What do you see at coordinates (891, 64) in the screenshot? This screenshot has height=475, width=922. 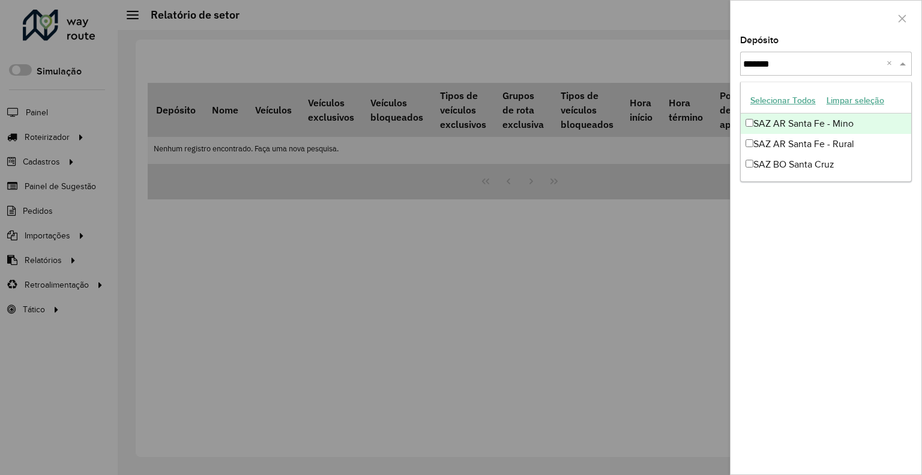 I see `span: Clear all` at bounding box center [891, 64].